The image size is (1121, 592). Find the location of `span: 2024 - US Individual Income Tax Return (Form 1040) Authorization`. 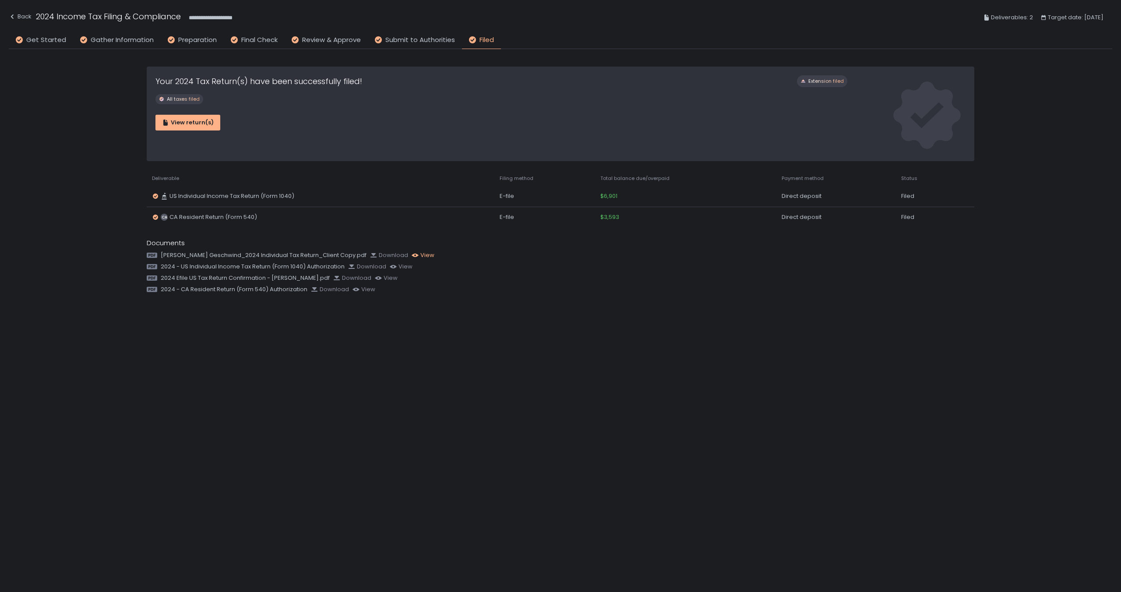

span: 2024 - US Individual Income Tax Return (Form 1040) Authorization is located at coordinates (253, 267).